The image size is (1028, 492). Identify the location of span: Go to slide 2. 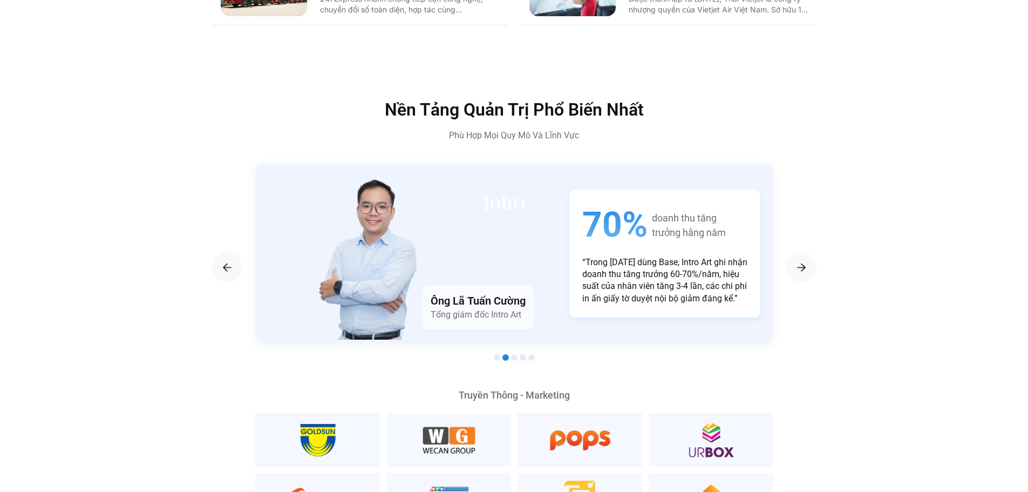
(506, 357).